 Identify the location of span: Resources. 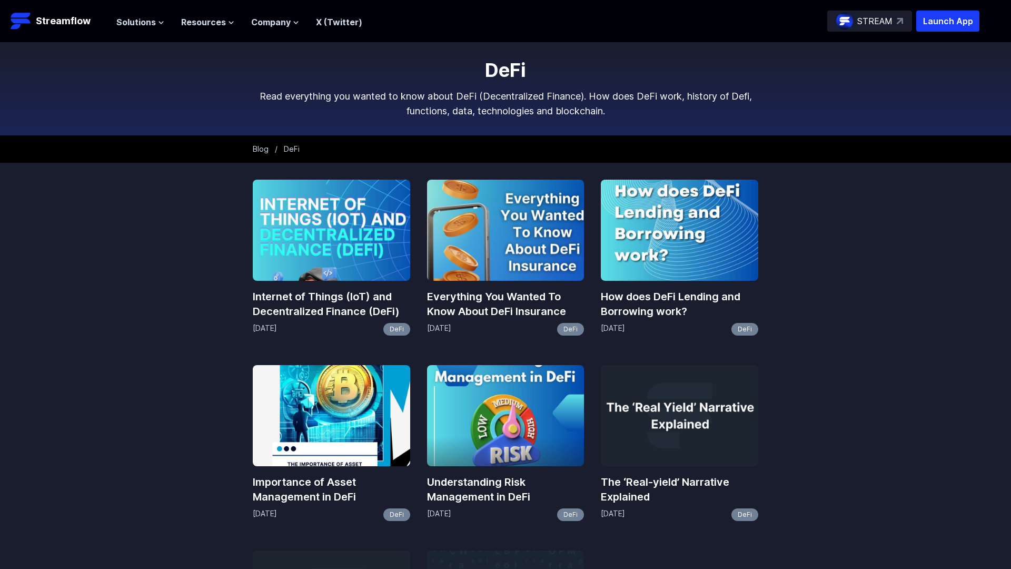
(203, 22).